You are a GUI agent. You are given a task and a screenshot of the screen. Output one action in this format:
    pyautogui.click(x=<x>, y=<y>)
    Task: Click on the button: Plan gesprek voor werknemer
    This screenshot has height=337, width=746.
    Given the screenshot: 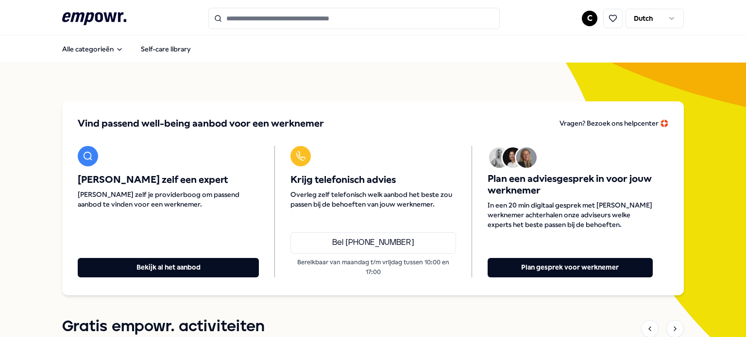 What is the action you would take?
    pyautogui.click(x=570, y=268)
    